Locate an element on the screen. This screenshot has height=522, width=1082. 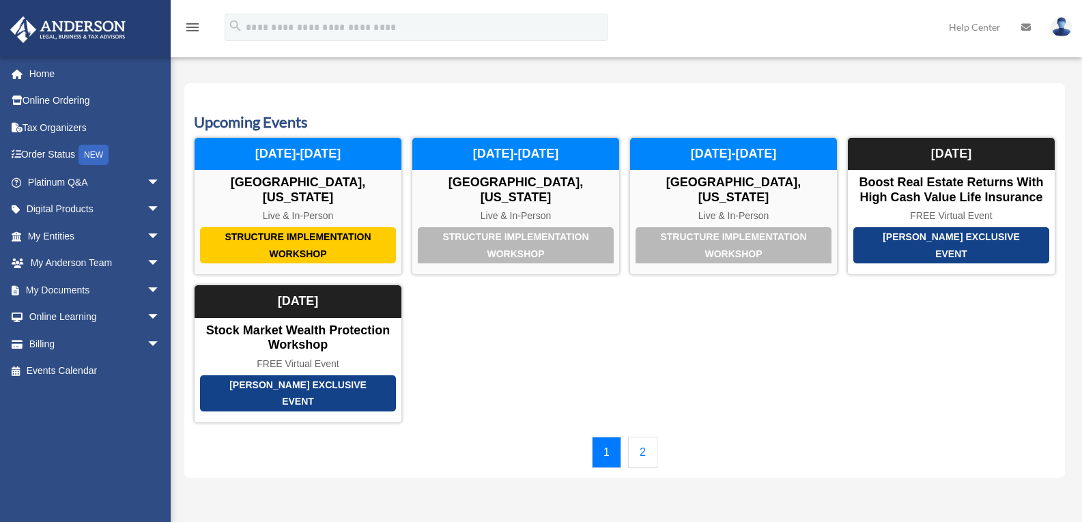
a: My Documentsarrow_drop_down is located at coordinates (95, 290).